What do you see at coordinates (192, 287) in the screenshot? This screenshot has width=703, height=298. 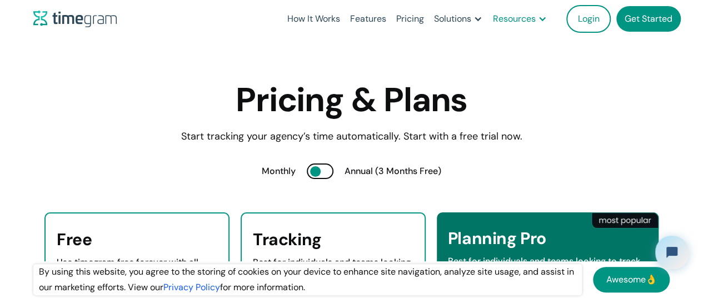 I see `a: Privacy Policy` at bounding box center [192, 287].